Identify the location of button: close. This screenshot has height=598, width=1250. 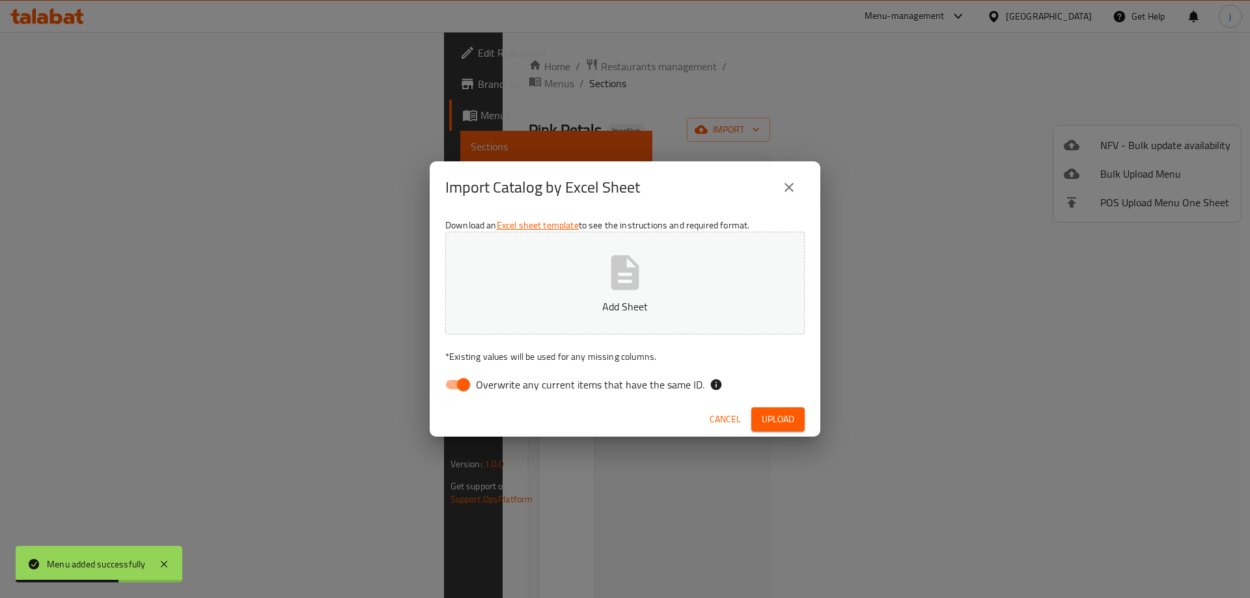
(789, 187).